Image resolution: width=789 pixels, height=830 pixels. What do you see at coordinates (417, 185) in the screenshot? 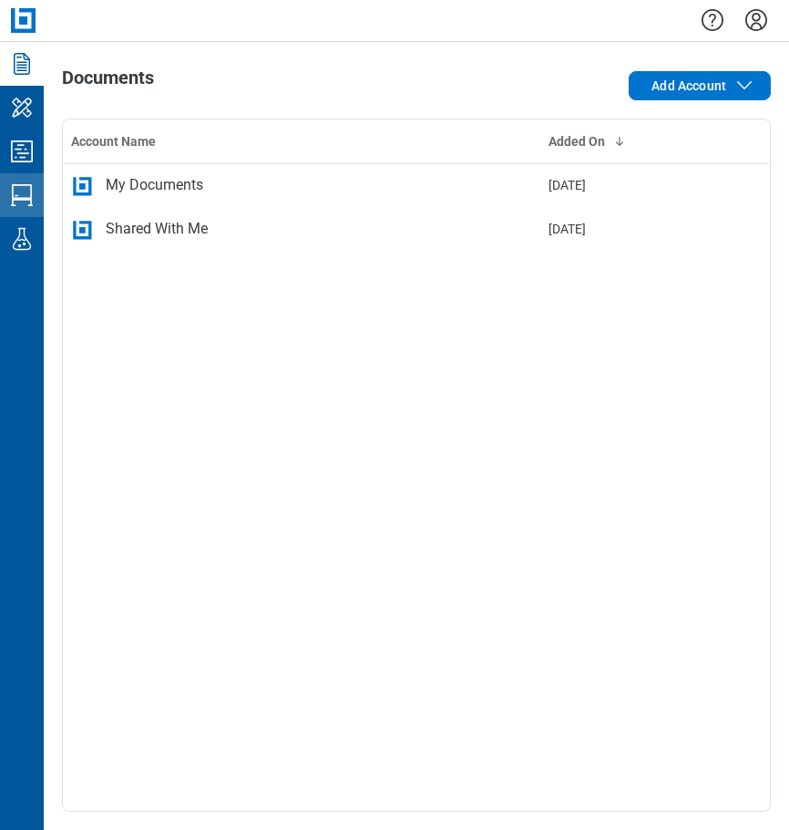
I see `table: bb-data-table` at bounding box center [417, 185].